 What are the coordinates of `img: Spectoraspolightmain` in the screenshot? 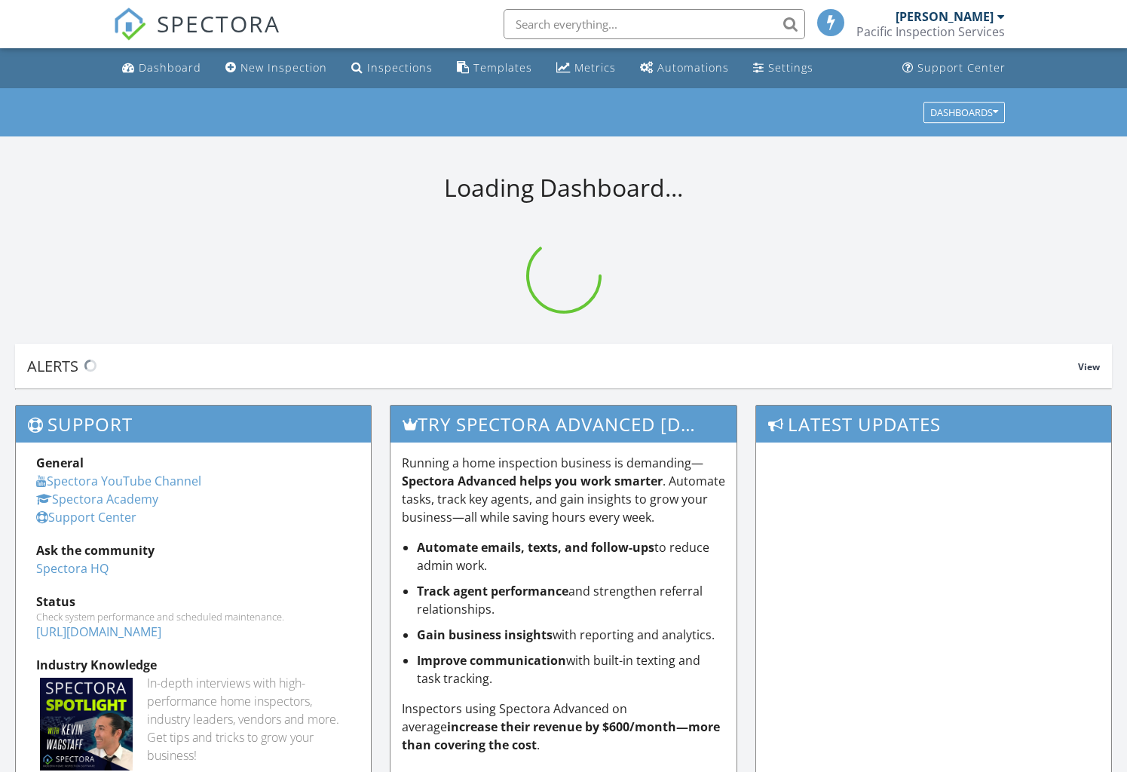 It's located at (86, 724).